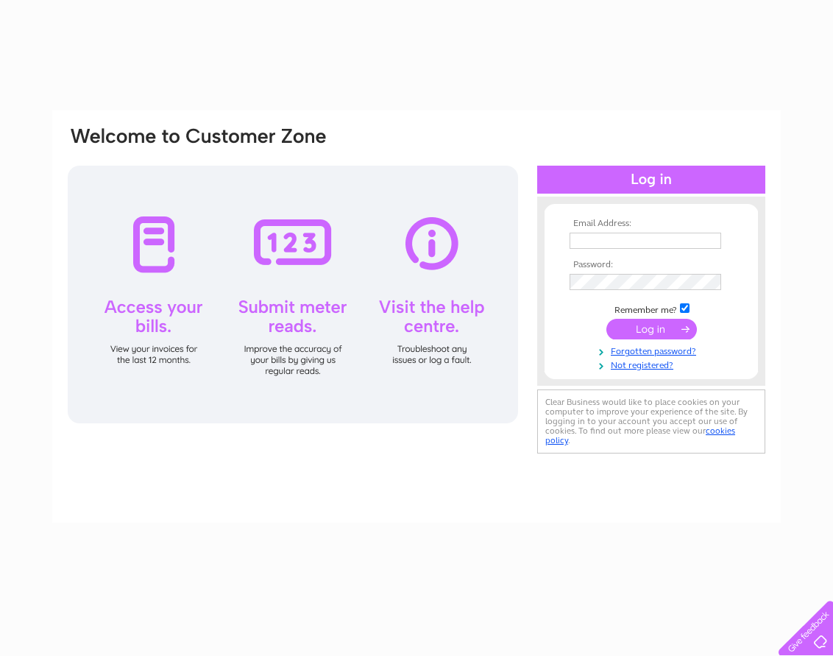 The width and height of the screenshot is (833, 656). What do you see at coordinates (651, 224) in the screenshot?
I see `th: Email Address:` at bounding box center [651, 224].